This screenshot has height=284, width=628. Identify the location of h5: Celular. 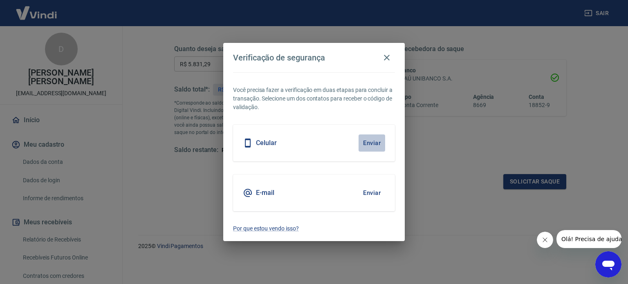
(266, 143).